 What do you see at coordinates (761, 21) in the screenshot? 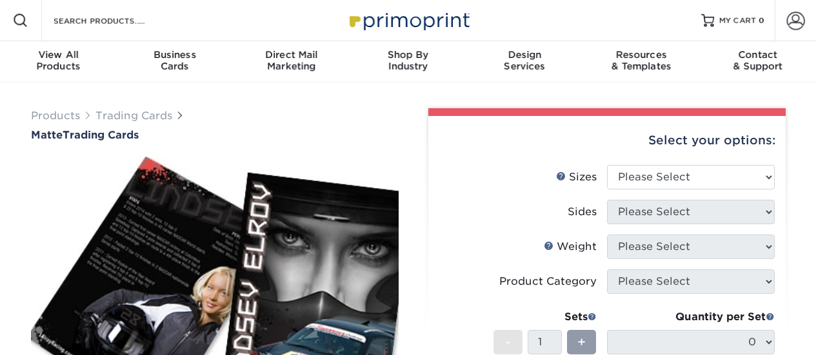
I see `span: 0` at bounding box center [761, 21].